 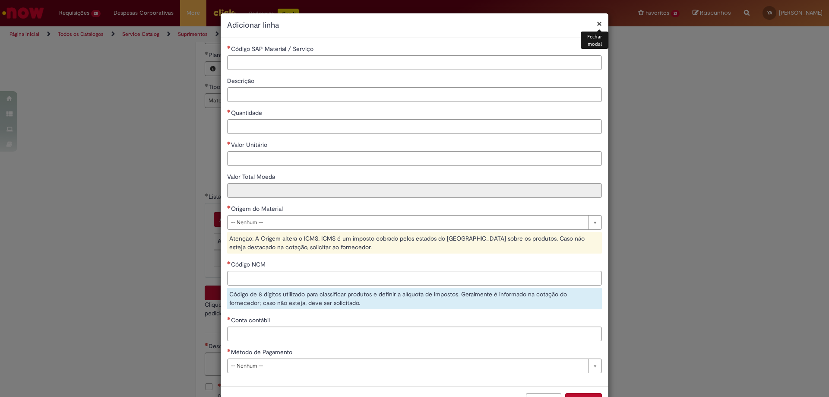 I want to click on h2: Adicionar linha, so click(x=414, y=25).